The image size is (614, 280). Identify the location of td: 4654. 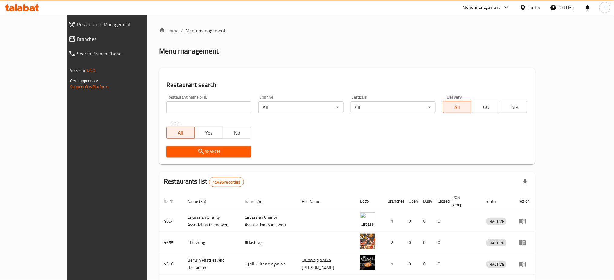
(171, 221).